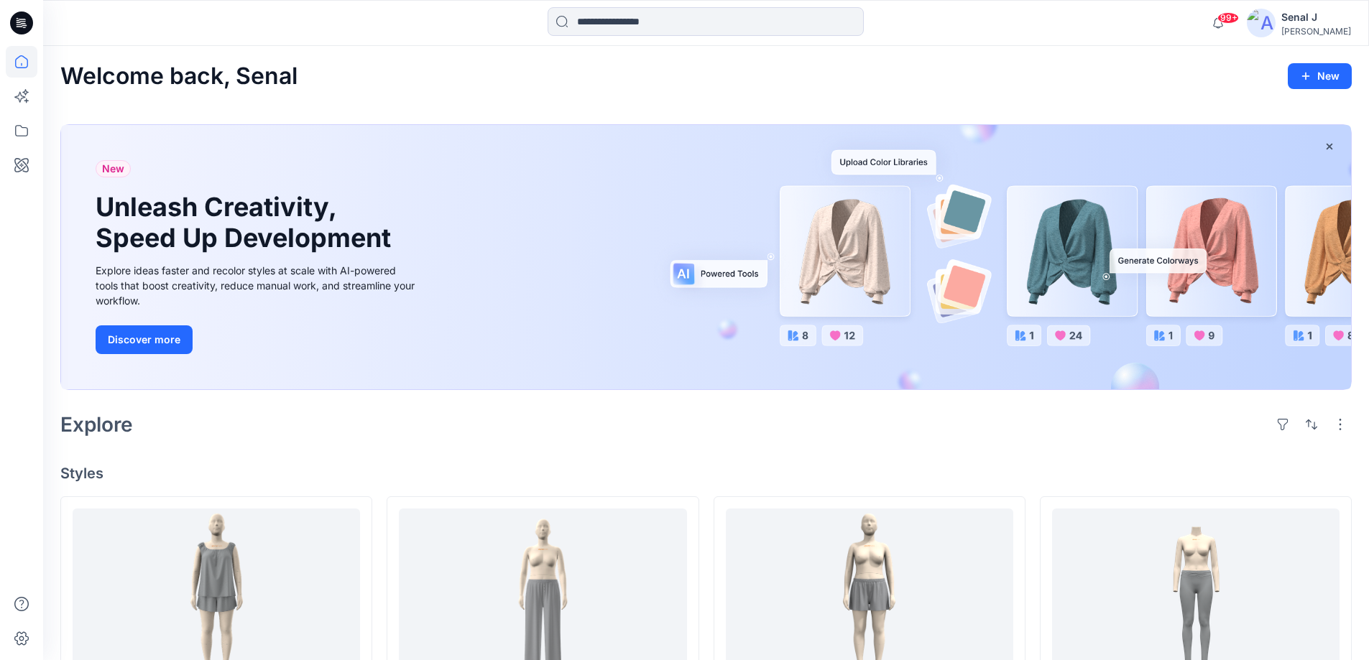 Image resolution: width=1369 pixels, height=660 pixels. What do you see at coordinates (257, 340) in the screenshot?
I see `a: Discover more` at bounding box center [257, 340].